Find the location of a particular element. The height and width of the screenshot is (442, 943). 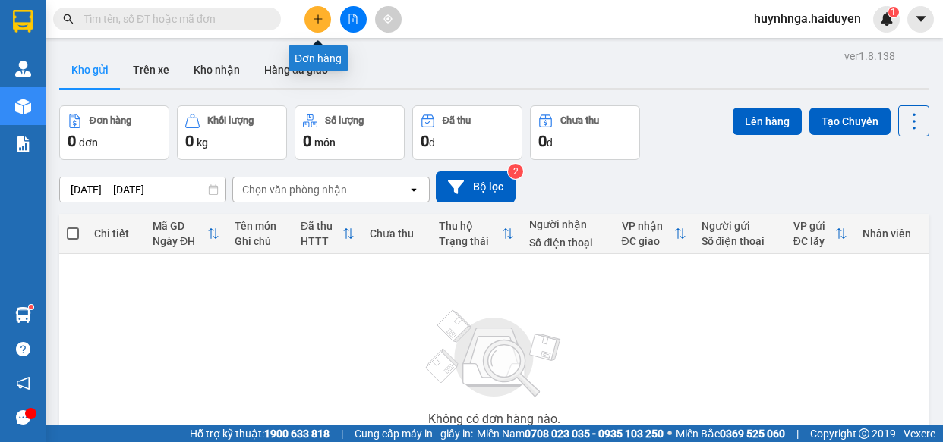

span: plus is located at coordinates (318, 19).